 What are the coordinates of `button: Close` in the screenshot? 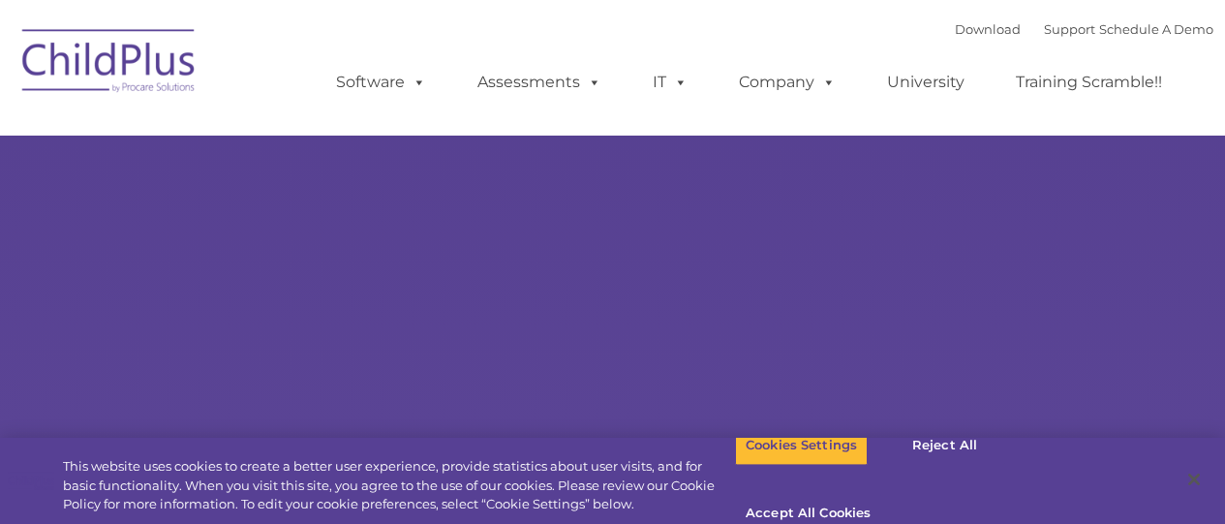 It's located at (1194, 479).